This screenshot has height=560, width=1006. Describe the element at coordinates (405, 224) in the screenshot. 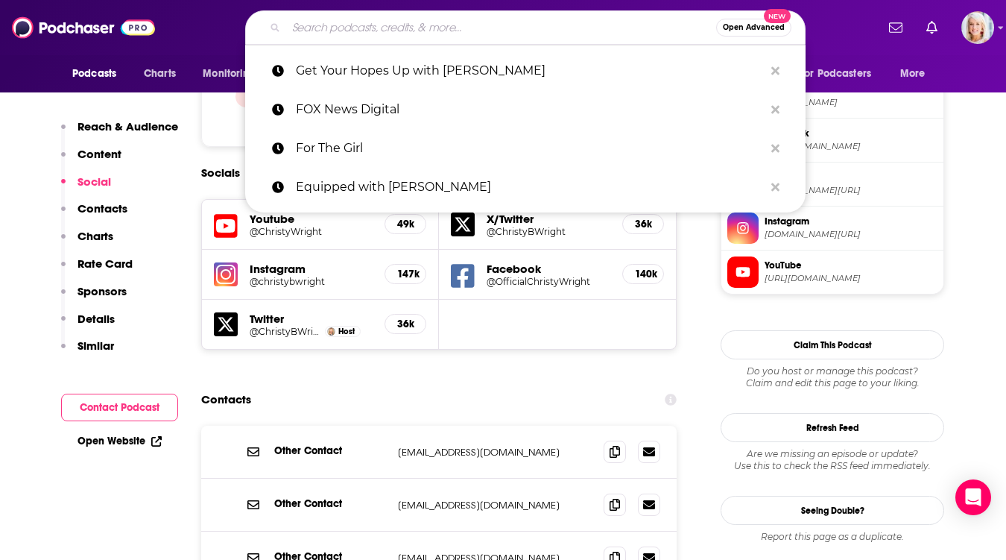

I see `h5: 49k` at that location.